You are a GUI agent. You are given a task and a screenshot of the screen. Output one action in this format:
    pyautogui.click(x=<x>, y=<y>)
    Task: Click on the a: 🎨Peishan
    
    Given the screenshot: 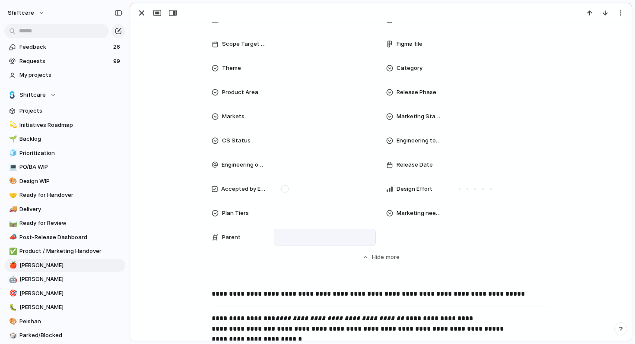 What is the action you would take?
    pyautogui.click(x=65, y=322)
    